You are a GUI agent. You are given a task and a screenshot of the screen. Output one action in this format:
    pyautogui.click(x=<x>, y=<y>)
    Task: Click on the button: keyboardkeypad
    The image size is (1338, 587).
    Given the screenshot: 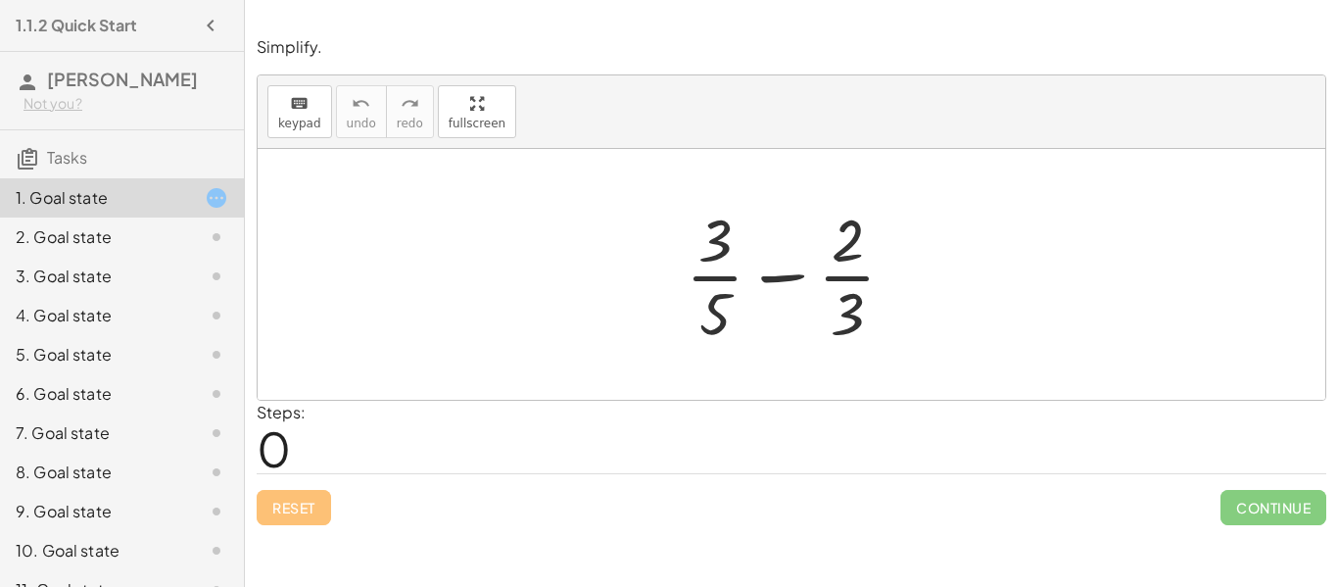 What is the action you would take?
    pyautogui.click(x=300, y=112)
    